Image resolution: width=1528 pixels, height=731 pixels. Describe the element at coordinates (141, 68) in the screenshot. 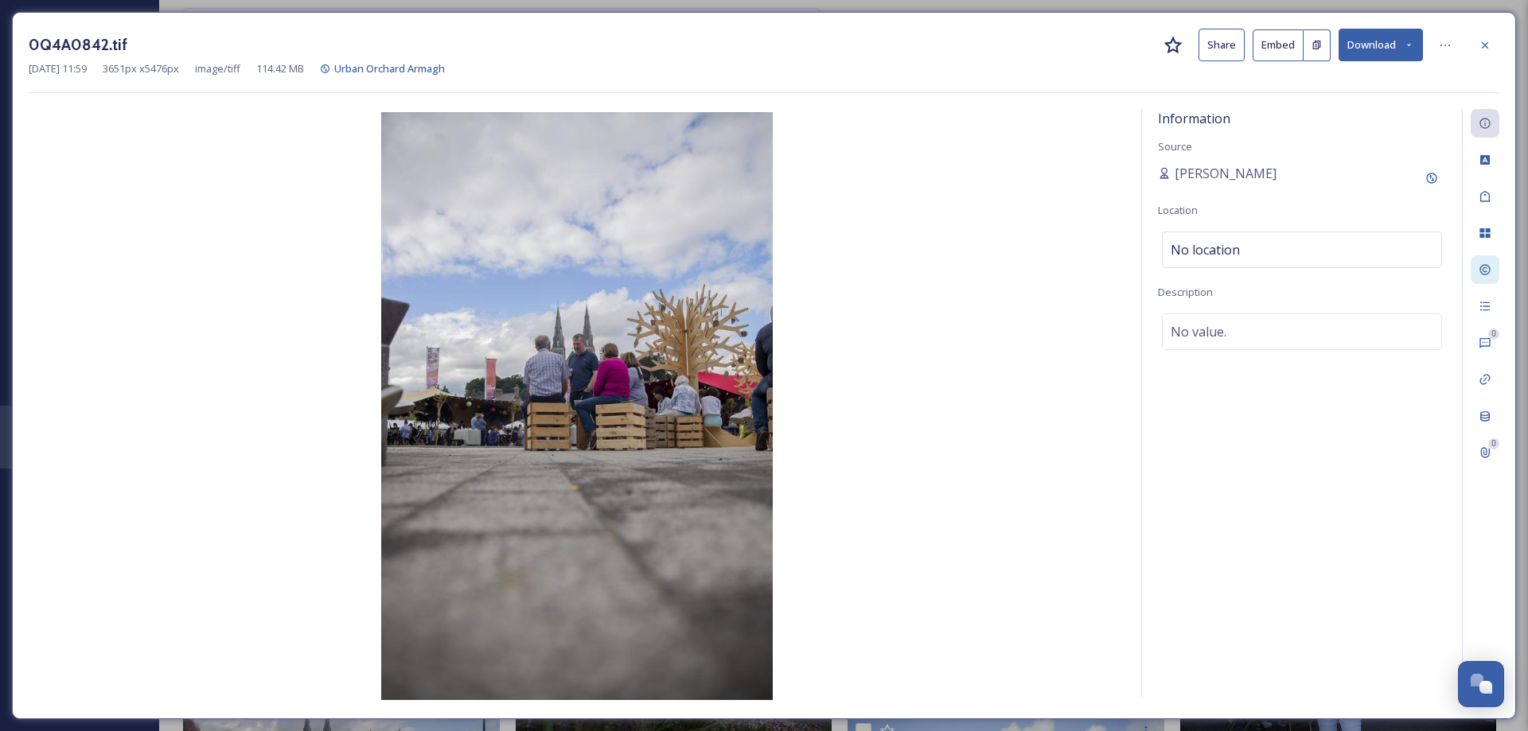

I see `span: 3651 px x 5476 px` at that location.